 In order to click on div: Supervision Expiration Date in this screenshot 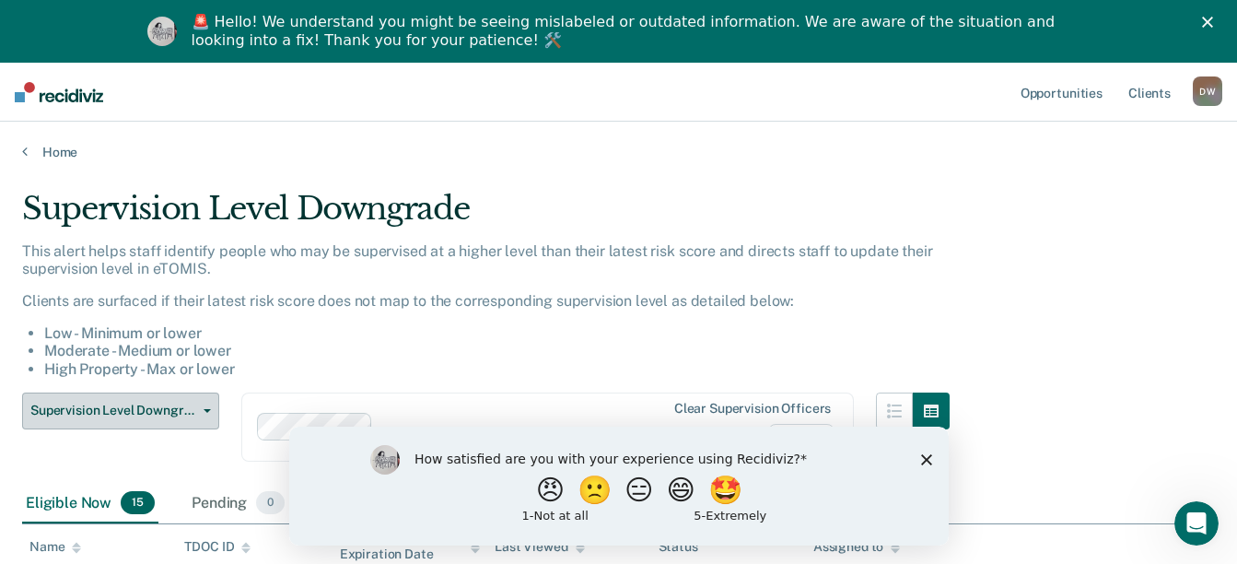, I will do `click(410, 546)`.